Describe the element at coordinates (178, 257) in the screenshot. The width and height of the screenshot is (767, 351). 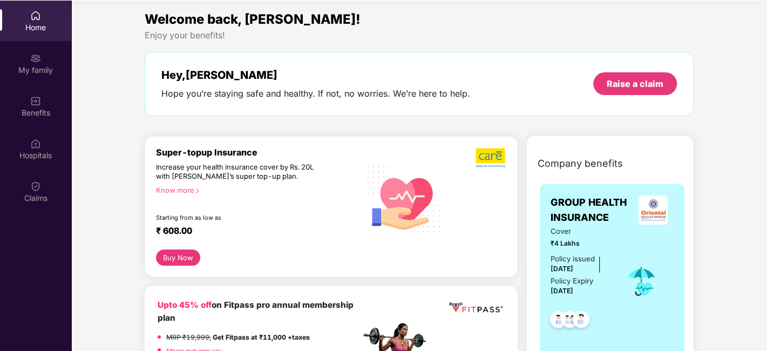
I see `button: Buy Now` at that location.